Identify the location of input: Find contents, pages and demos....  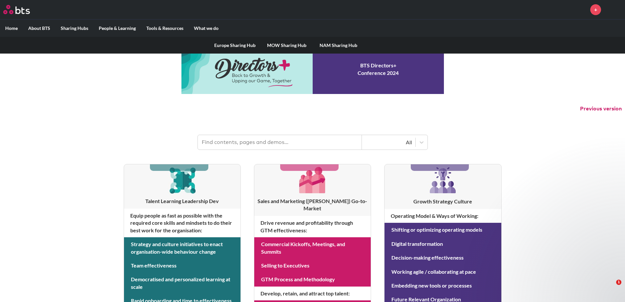
(280, 142).